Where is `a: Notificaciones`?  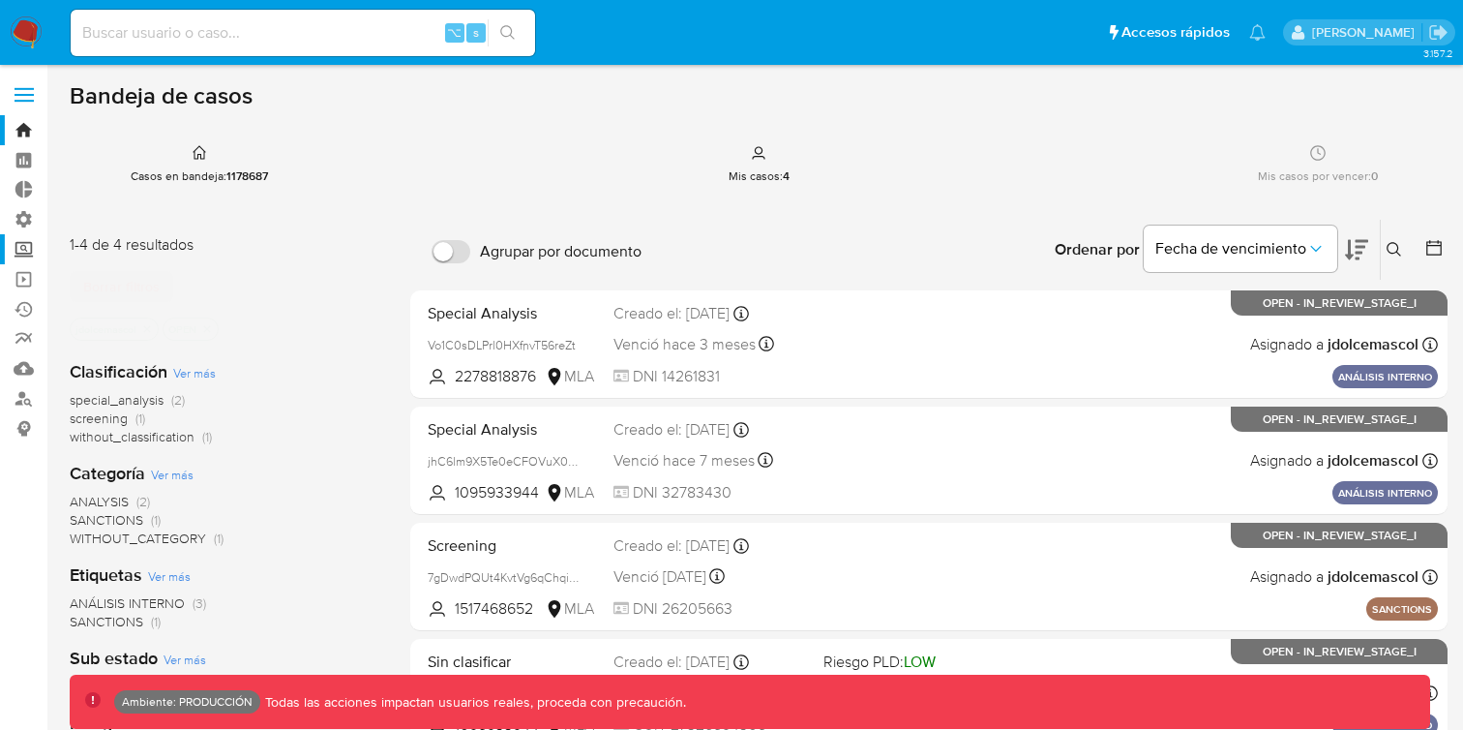 a: Notificaciones is located at coordinates (1257, 32).